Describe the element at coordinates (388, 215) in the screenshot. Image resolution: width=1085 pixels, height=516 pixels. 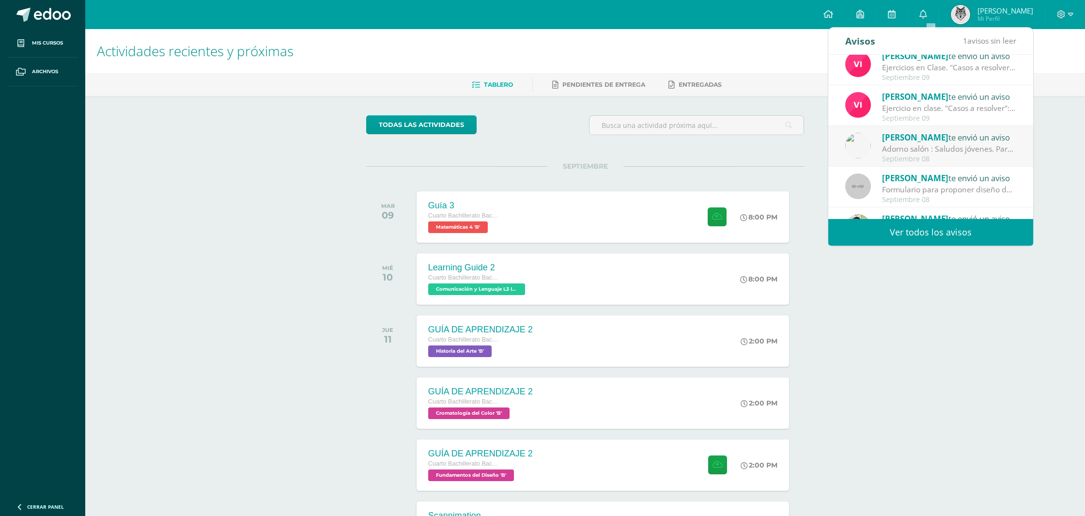
I see `div: 09` at that location.